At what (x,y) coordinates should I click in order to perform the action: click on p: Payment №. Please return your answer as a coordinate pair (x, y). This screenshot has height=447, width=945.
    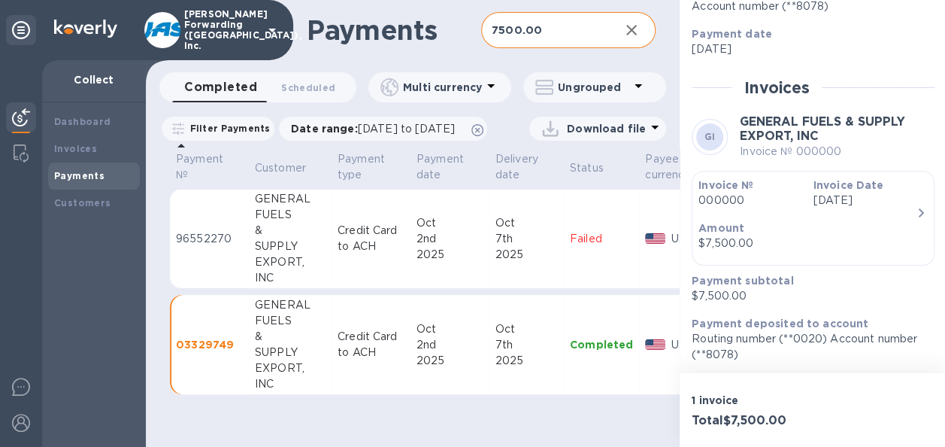
    Looking at the image, I should click on (199, 167).